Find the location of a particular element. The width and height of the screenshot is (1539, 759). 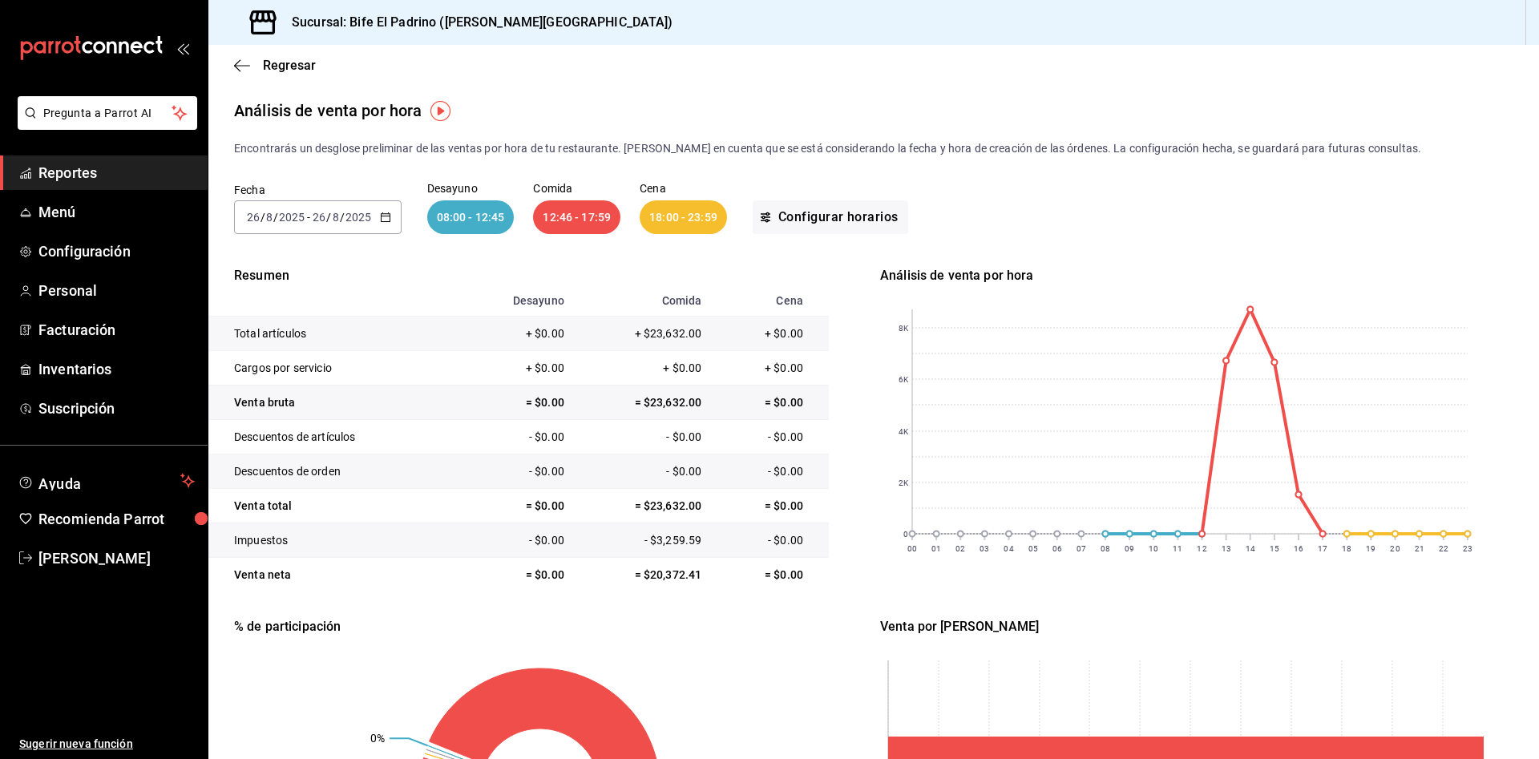

td: Venta bruta is located at coordinates (334, 402).